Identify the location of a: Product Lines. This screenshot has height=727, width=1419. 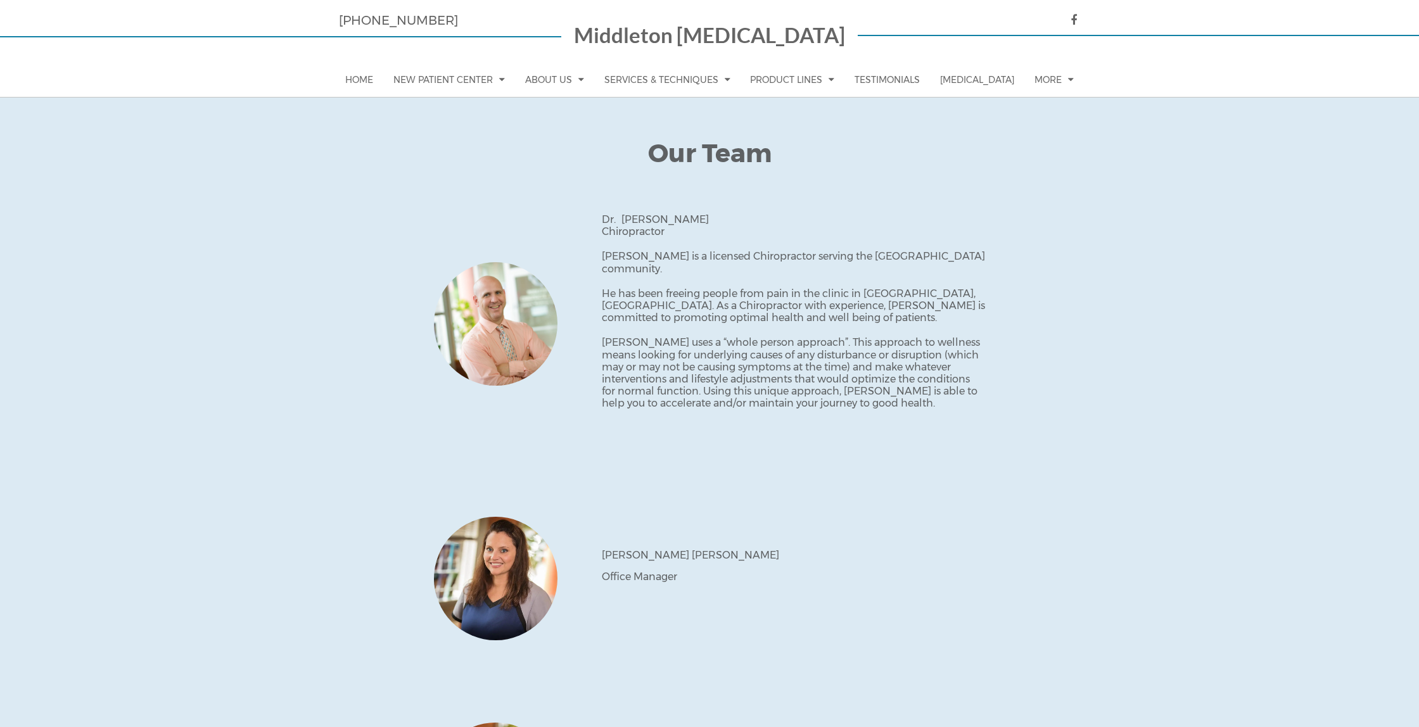
(792, 79).